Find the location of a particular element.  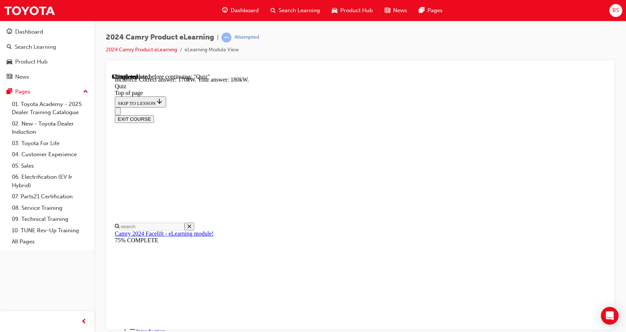

div: 75% COMPLETE is located at coordinates (248, 167).